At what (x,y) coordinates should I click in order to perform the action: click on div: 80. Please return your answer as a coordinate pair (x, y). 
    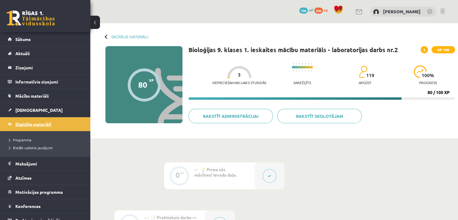
    Looking at the image, I should click on (143, 85).